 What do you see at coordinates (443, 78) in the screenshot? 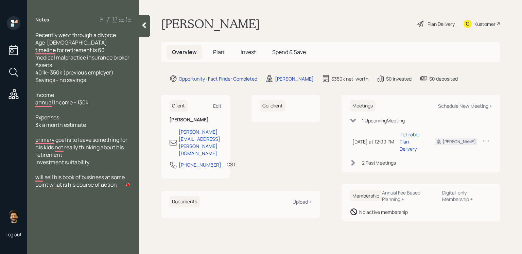
I see `div: $0 deposited` at bounding box center [443, 78].